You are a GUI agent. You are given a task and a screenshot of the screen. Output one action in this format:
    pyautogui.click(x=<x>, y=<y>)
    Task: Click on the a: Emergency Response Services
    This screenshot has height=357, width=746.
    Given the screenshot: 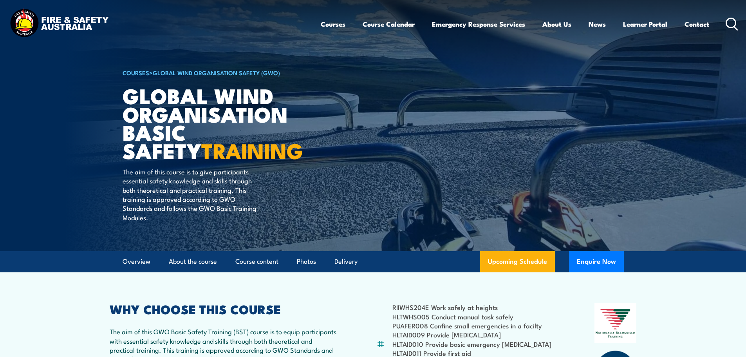 What is the action you would take?
    pyautogui.click(x=479, y=24)
    